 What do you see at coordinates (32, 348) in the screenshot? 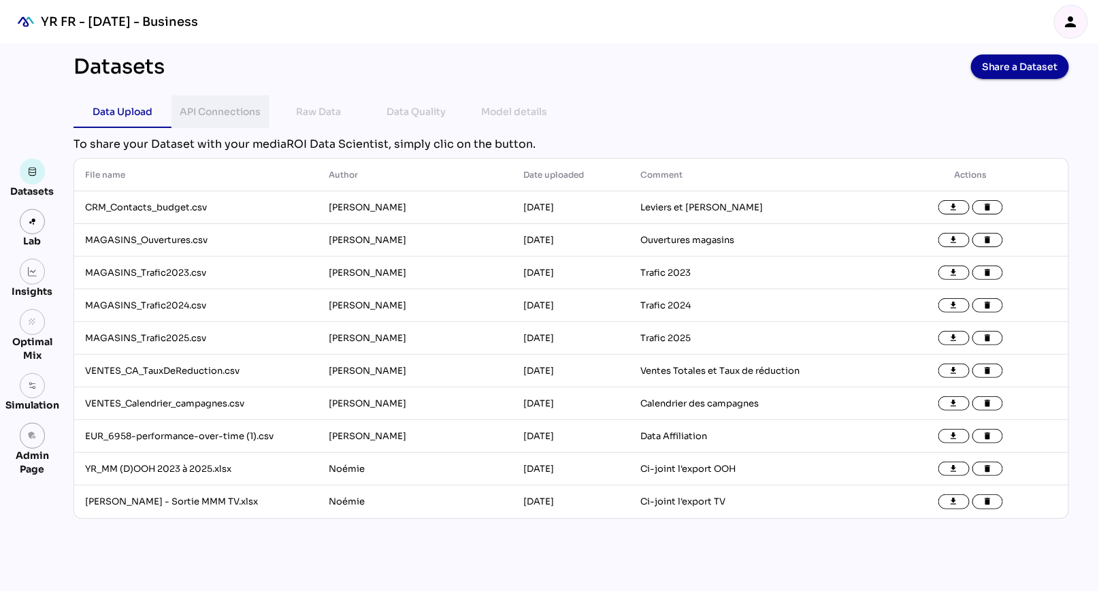
I see `div: Optimal Mix` at bounding box center [32, 348].